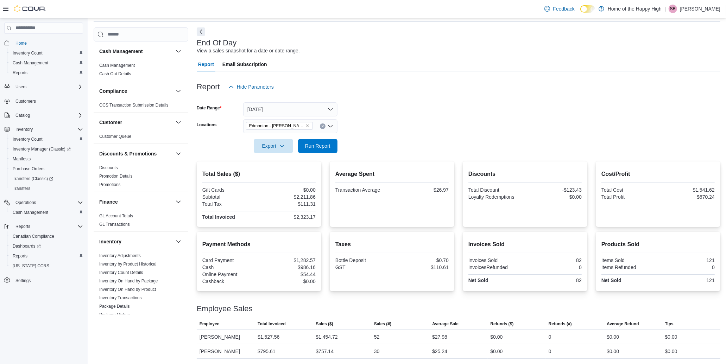 The height and width of the screenshot is (364, 726). What do you see at coordinates (48, 101) in the screenshot?
I see `span: Customers` at bounding box center [48, 101].